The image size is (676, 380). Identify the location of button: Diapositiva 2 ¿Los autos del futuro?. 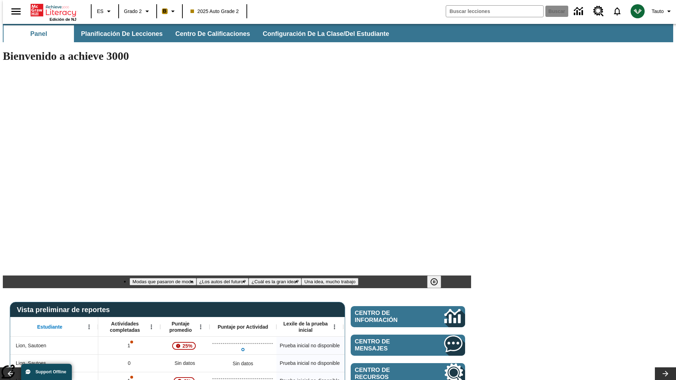
(223, 282).